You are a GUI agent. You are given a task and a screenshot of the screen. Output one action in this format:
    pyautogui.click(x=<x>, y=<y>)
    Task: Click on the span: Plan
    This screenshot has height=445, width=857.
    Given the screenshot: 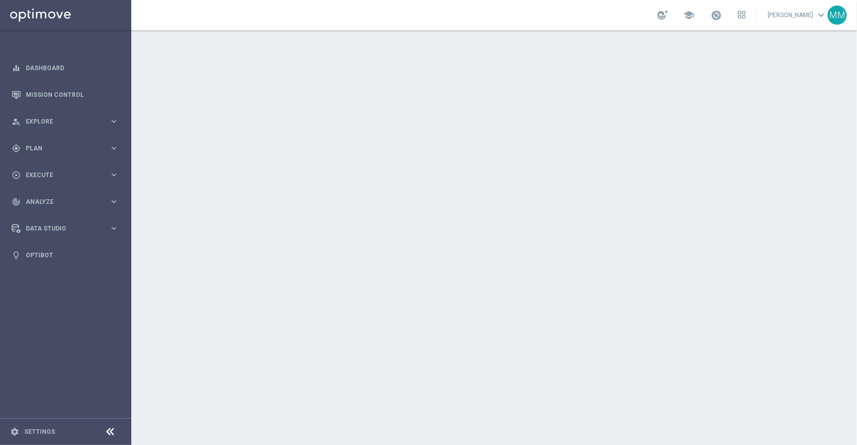 What is the action you would take?
    pyautogui.click(x=67, y=148)
    